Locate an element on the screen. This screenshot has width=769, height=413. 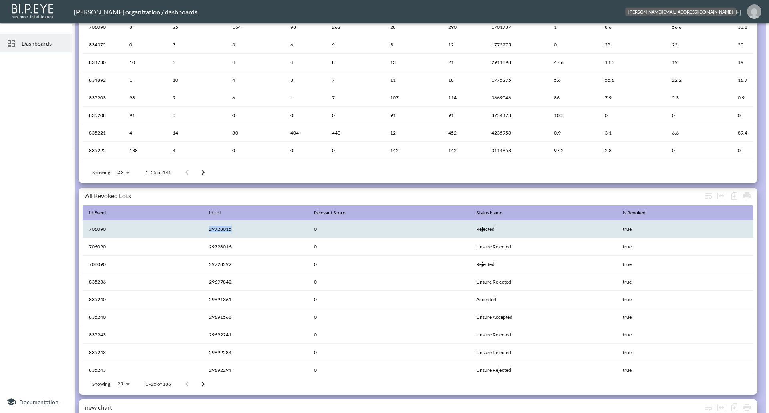
th: 107 is located at coordinates (413, 98).